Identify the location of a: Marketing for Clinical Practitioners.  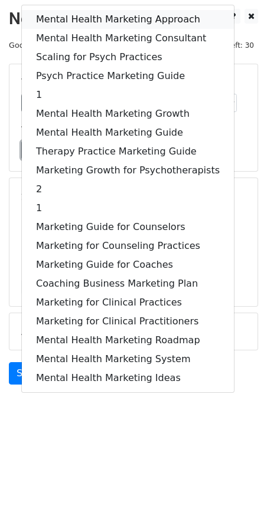
(128, 322).